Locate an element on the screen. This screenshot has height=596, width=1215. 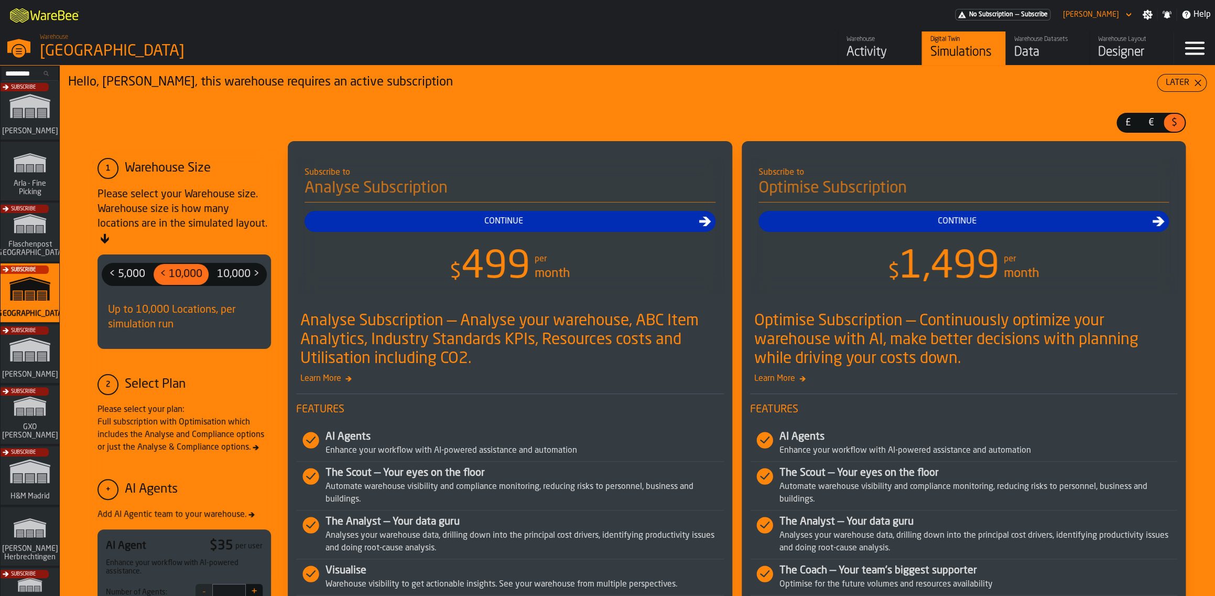
div: Enhance your workflow with AI-powered assistance. is located at coordinates (184, 567).